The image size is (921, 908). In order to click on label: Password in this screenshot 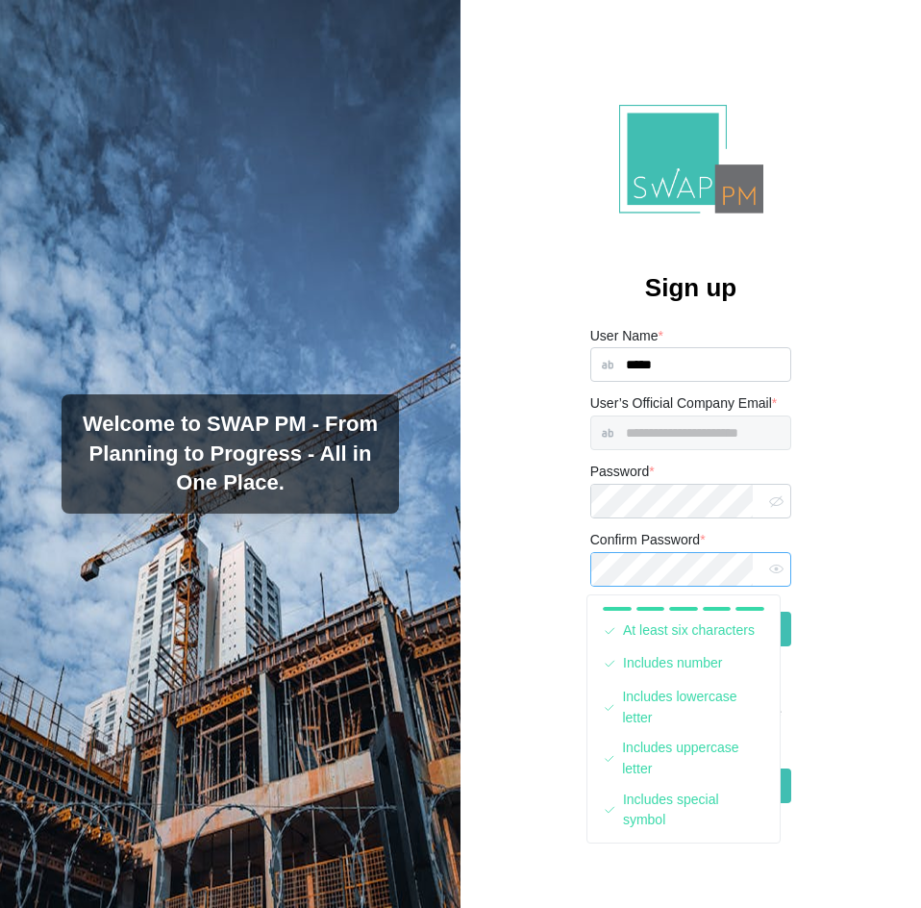, I will do `click(622, 472)`.